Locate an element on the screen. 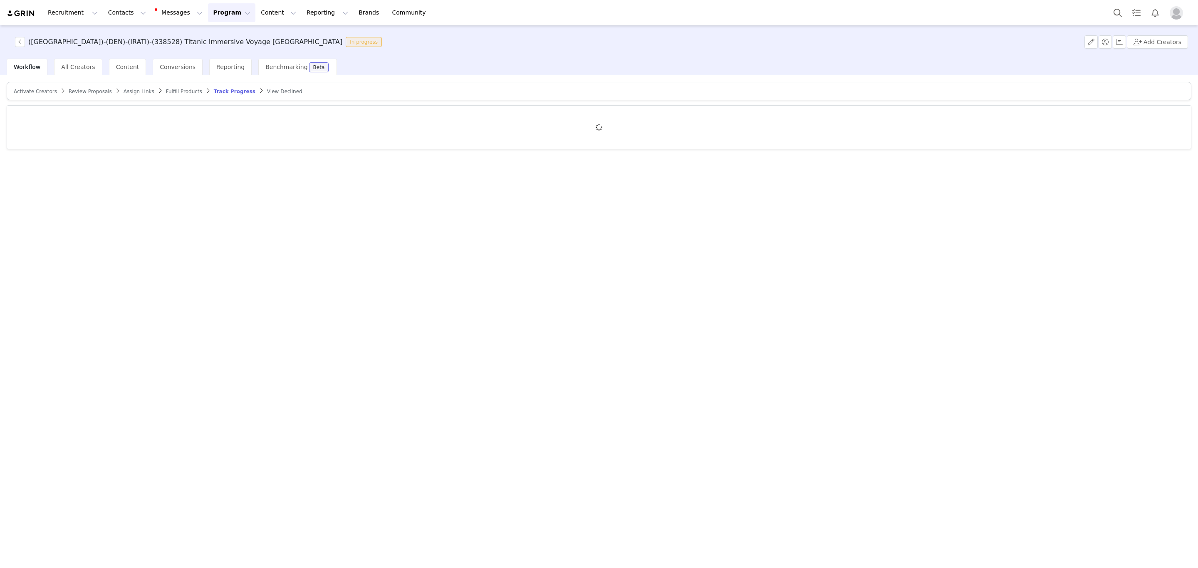  span: Benchmarking is located at coordinates (286, 67).